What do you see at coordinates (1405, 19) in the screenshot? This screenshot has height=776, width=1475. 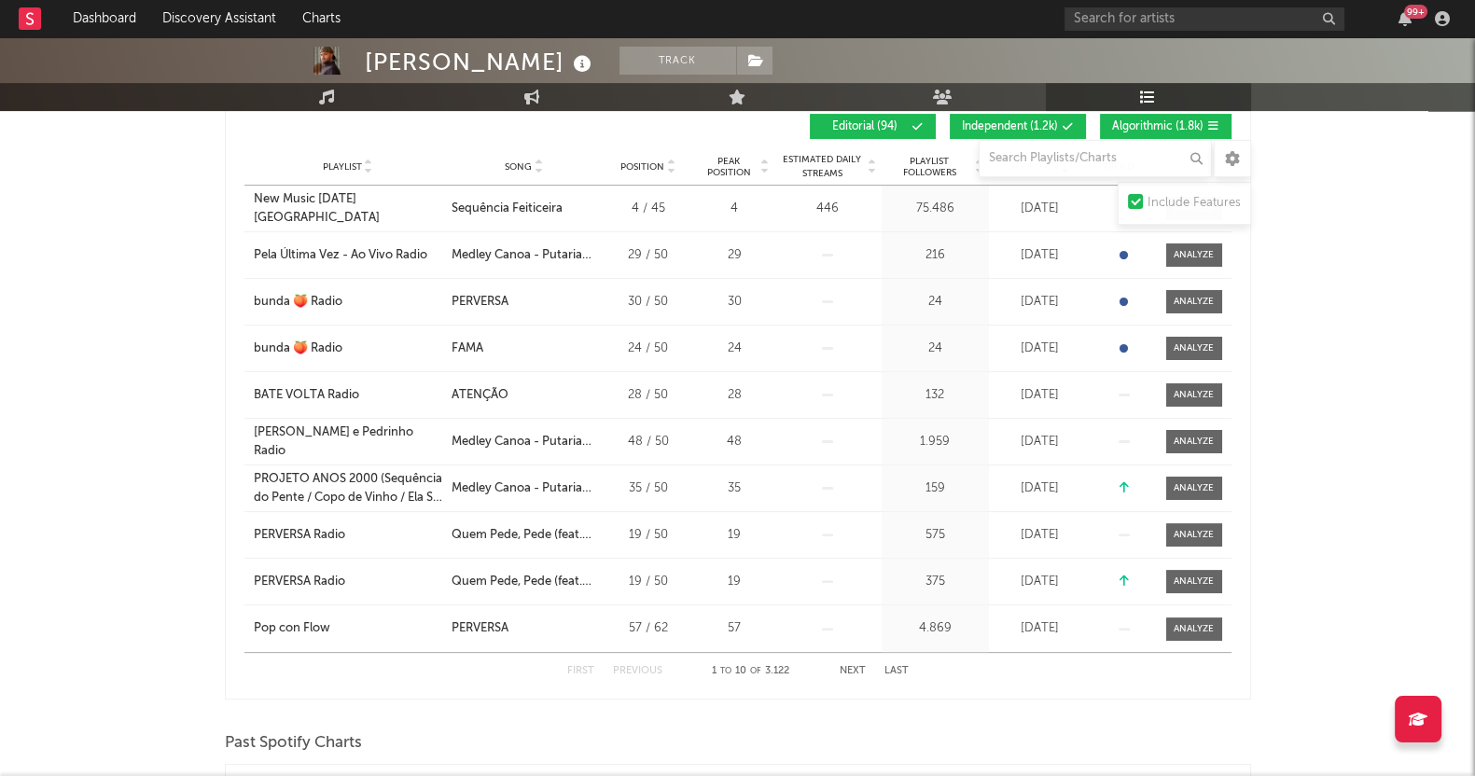 I see `button: 99+` at bounding box center [1405, 19].